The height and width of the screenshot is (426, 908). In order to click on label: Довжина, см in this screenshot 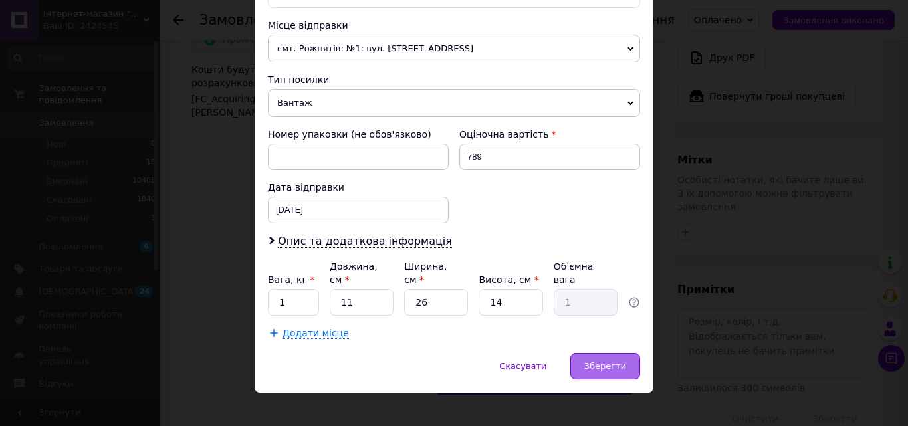, I will do `click(354, 273)`.